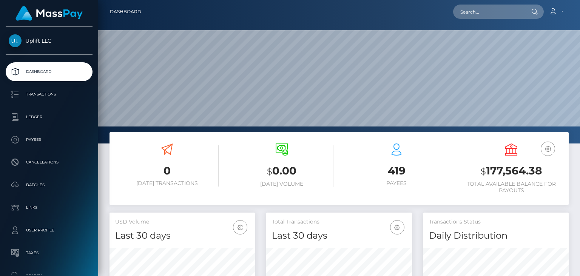  Describe the element at coordinates (496, 222) in the screenshot. I see `h5: Transactions Status` at that location.